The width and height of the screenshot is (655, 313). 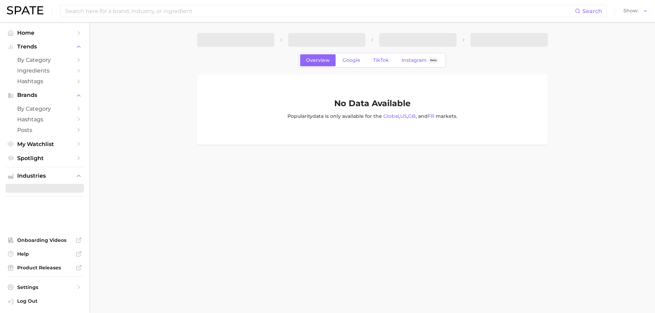 What do you see at coordinates (320, 11) in the screenshot?
I see `input: Search here for a brand, industry, or ingredient` at bounding box center [320, 11].